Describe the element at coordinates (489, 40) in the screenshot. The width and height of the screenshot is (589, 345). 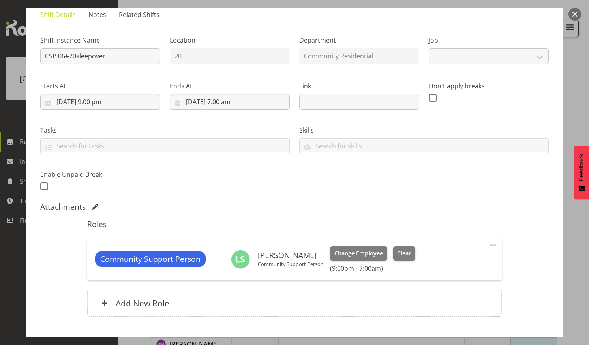
I see `label: Job` at that location.